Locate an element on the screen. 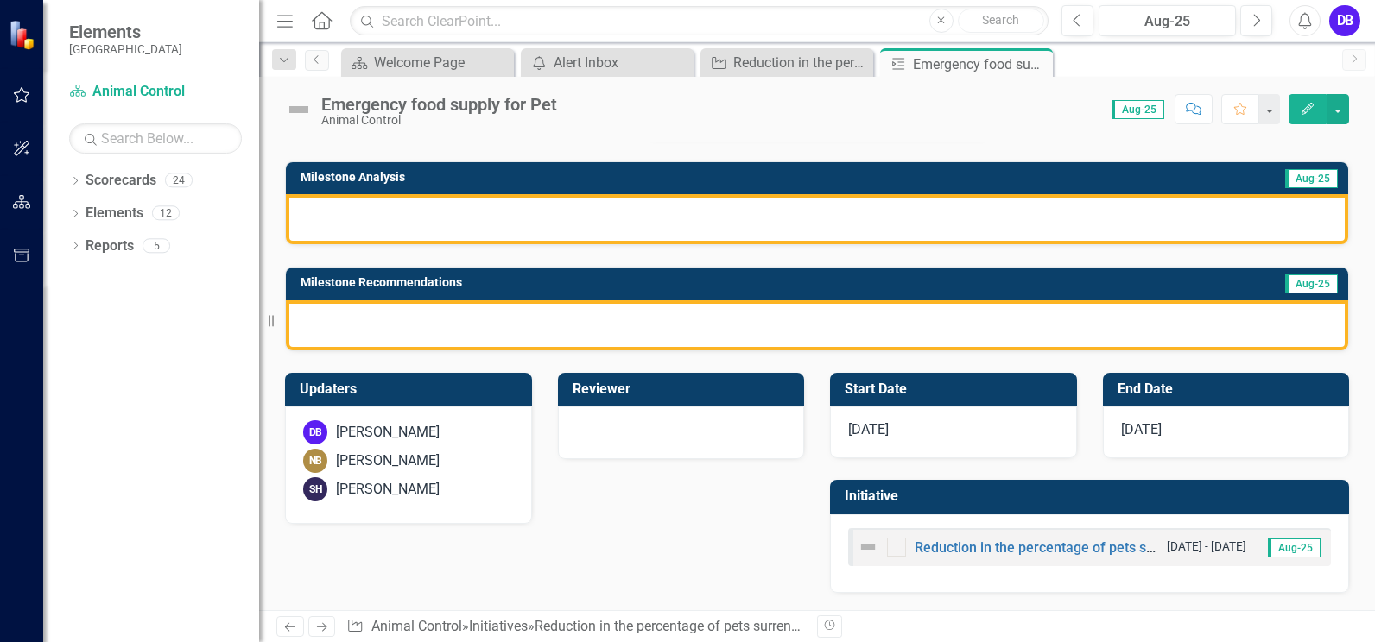 This screenshot has width=1375, height=642. a: Alert Inbox is located at coordinates (607, 62).